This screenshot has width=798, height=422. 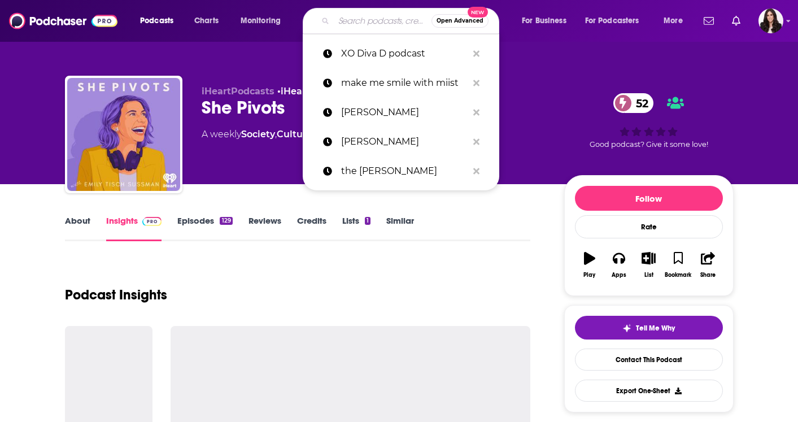 I want to click on p: the kid laroi, so click(x=404, y=171).